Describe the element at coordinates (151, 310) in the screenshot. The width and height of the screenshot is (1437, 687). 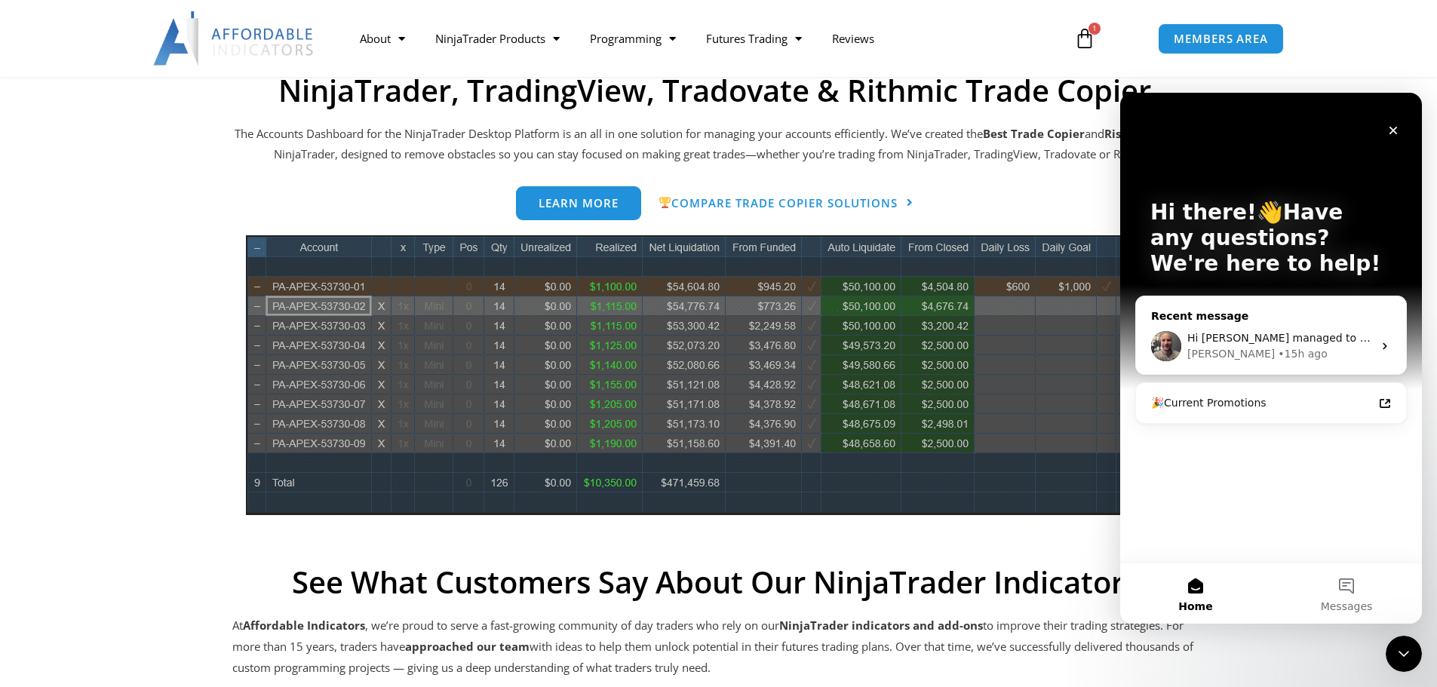
I see `a: 🎉Current Promotions` at that location.